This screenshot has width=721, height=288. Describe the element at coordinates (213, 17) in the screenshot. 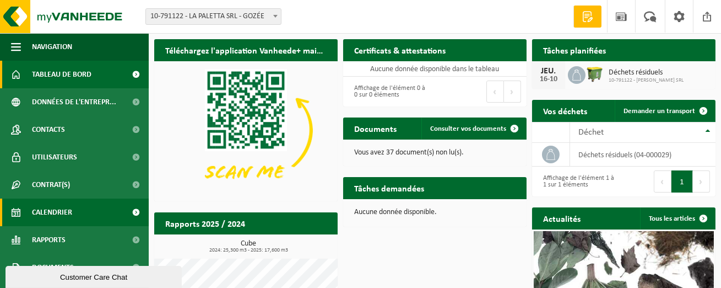

I see `span: 10-791122 - LA PALETTA SRL - GOZÉE` at that location.